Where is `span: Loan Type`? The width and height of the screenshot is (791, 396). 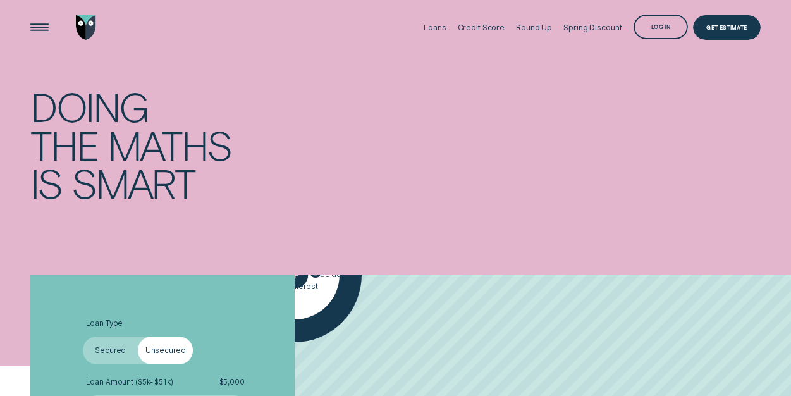 span: Loan Type is located at coordinates (104, 323).